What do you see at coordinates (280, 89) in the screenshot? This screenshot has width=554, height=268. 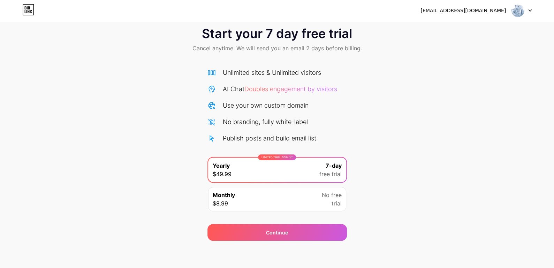 I see `div: AI Chat` at bounding box center [280, 89].